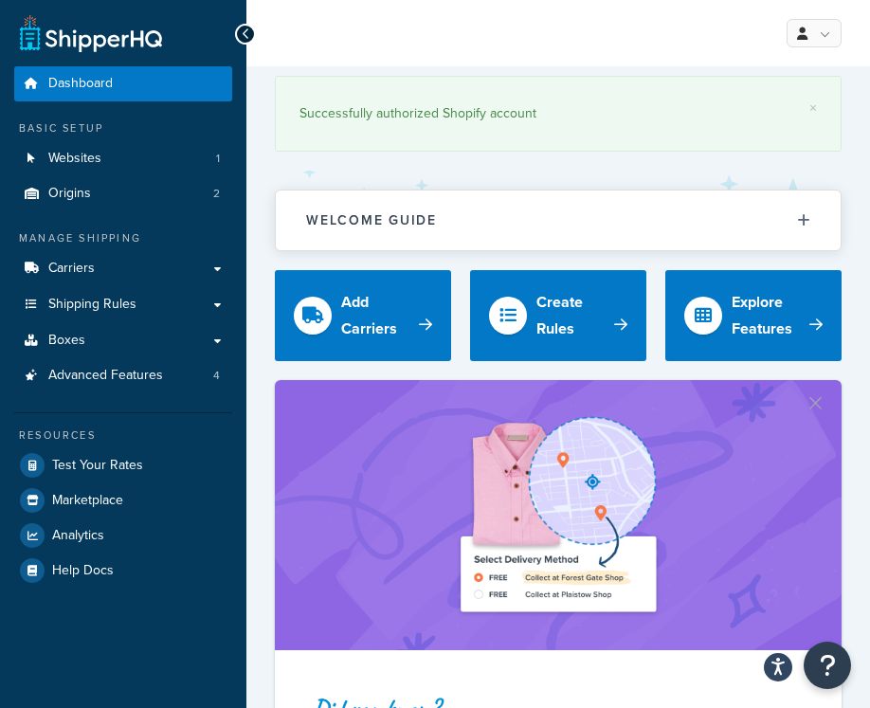  What do you see at coordinates (123, 268) in the screenshot?
I see `li: Carriers` at bounding box center [123, 268].